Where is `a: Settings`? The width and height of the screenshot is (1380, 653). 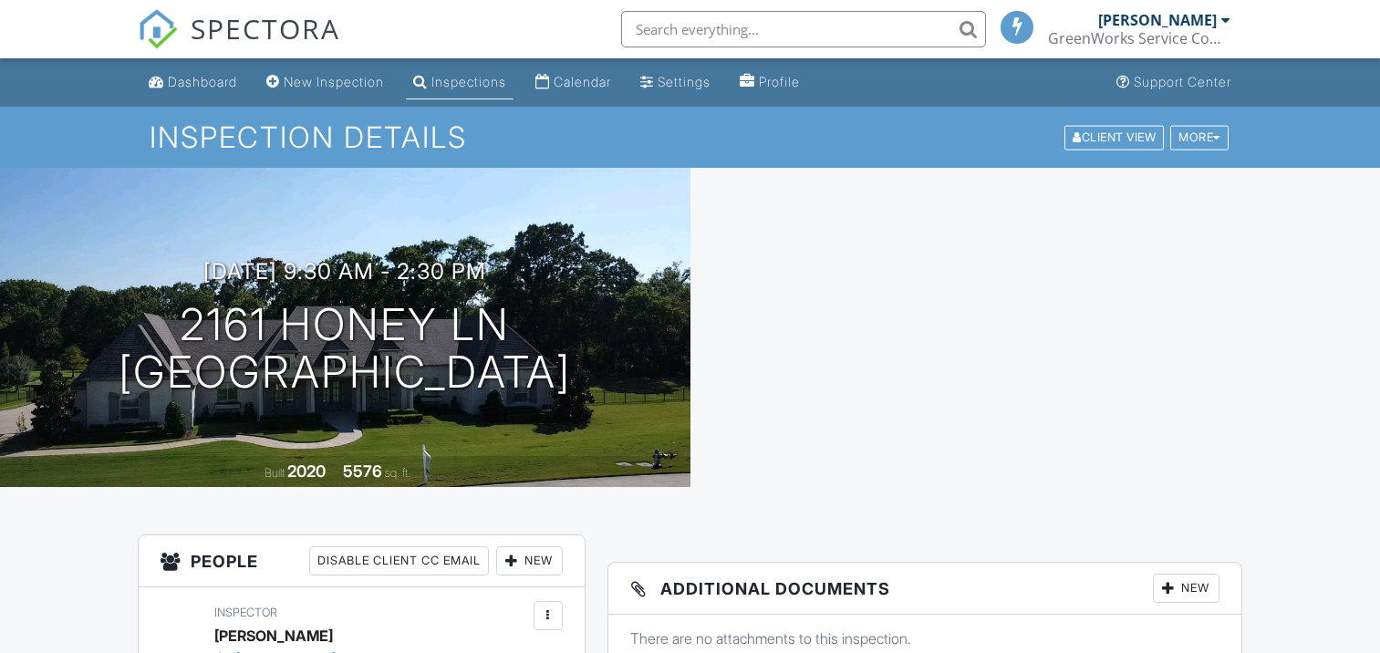
a: Settings is located at coordinates (675, 82).